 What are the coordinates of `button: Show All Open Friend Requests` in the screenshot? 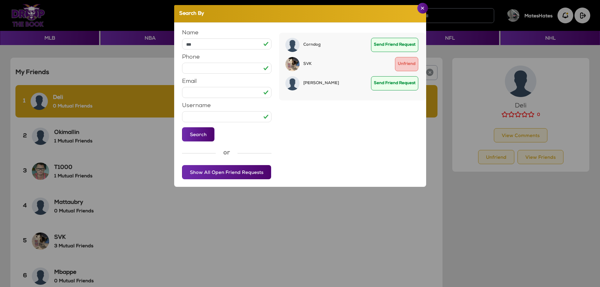 It's located at (227, 172).